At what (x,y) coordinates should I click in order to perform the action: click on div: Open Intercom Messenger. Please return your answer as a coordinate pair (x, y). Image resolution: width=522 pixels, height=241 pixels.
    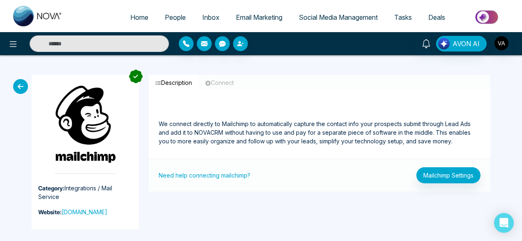
    Looking at the image, I should click on (504, 223).